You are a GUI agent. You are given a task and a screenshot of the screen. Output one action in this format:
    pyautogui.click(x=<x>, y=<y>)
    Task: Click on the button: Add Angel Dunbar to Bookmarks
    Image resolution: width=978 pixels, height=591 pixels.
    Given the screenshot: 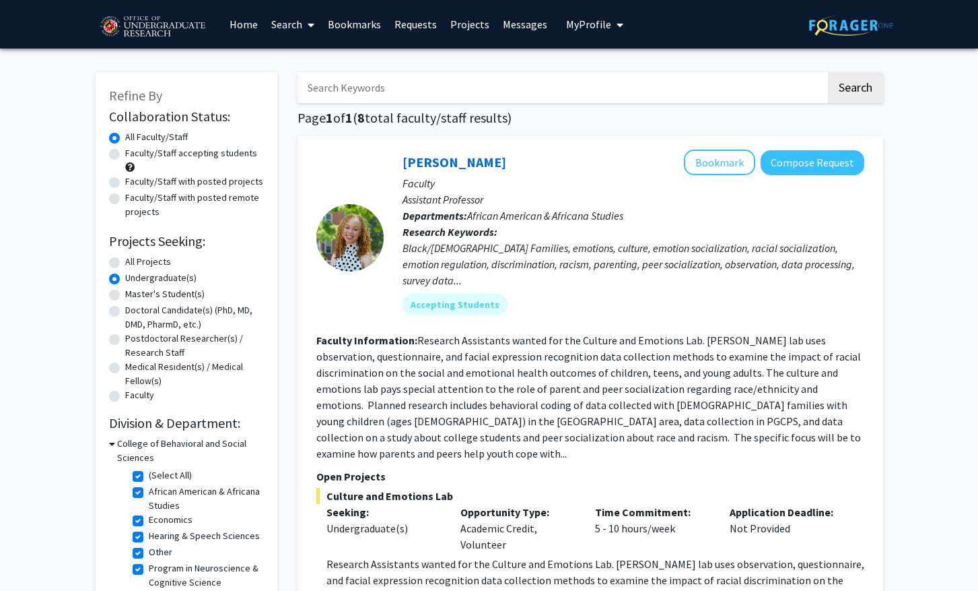 What is the action you would take?
    pyautogui.click(x=720, y=162)
    